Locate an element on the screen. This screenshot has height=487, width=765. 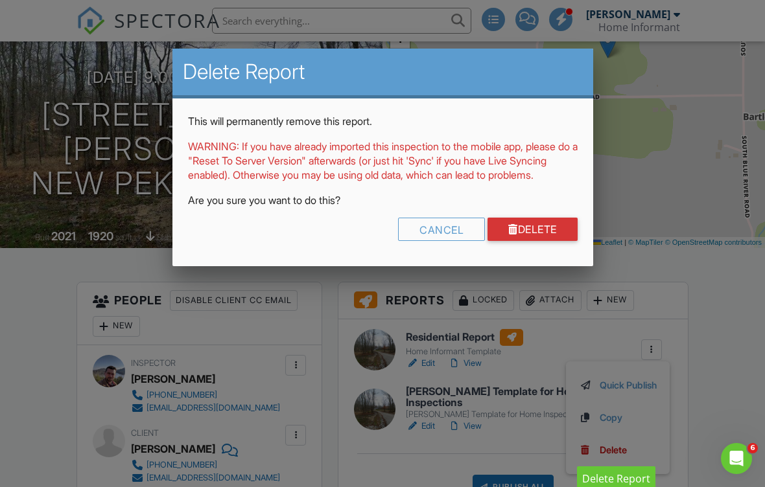
p: WARNING: If you have already imported this inspection to the mobile app, please do a "Reset To Se... is located at coordinates (382, 161).